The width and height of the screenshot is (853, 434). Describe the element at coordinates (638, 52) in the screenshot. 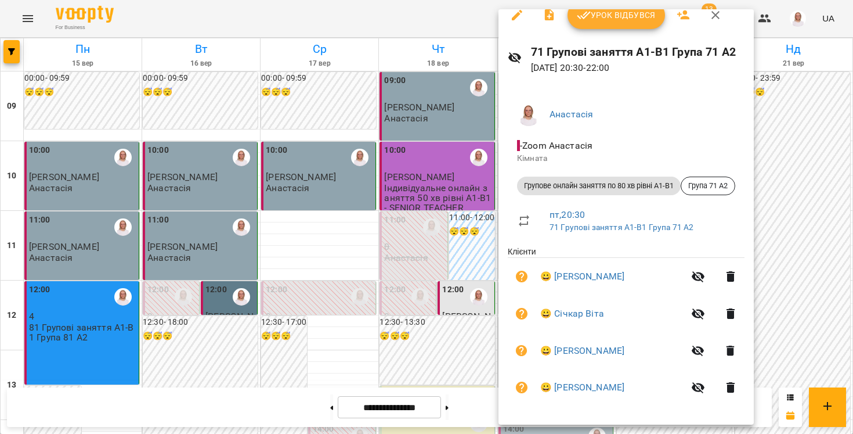

I see `h6: 71 Групові заняття А1-В1 Група 71 А2` at that location.